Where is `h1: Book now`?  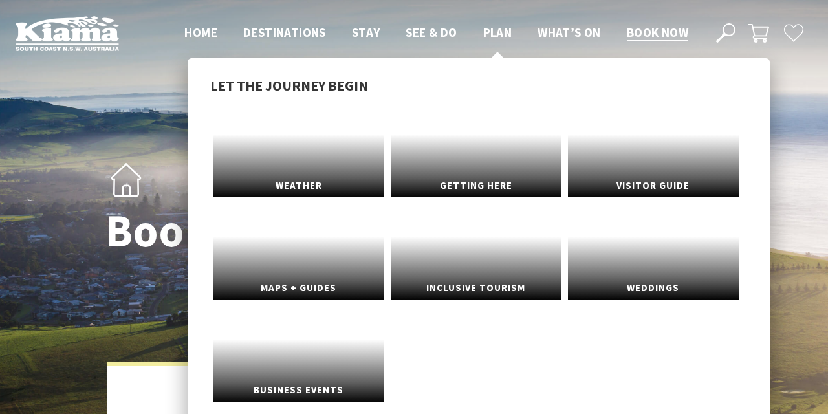
h1: Book now is located at coordinates (288, 231).